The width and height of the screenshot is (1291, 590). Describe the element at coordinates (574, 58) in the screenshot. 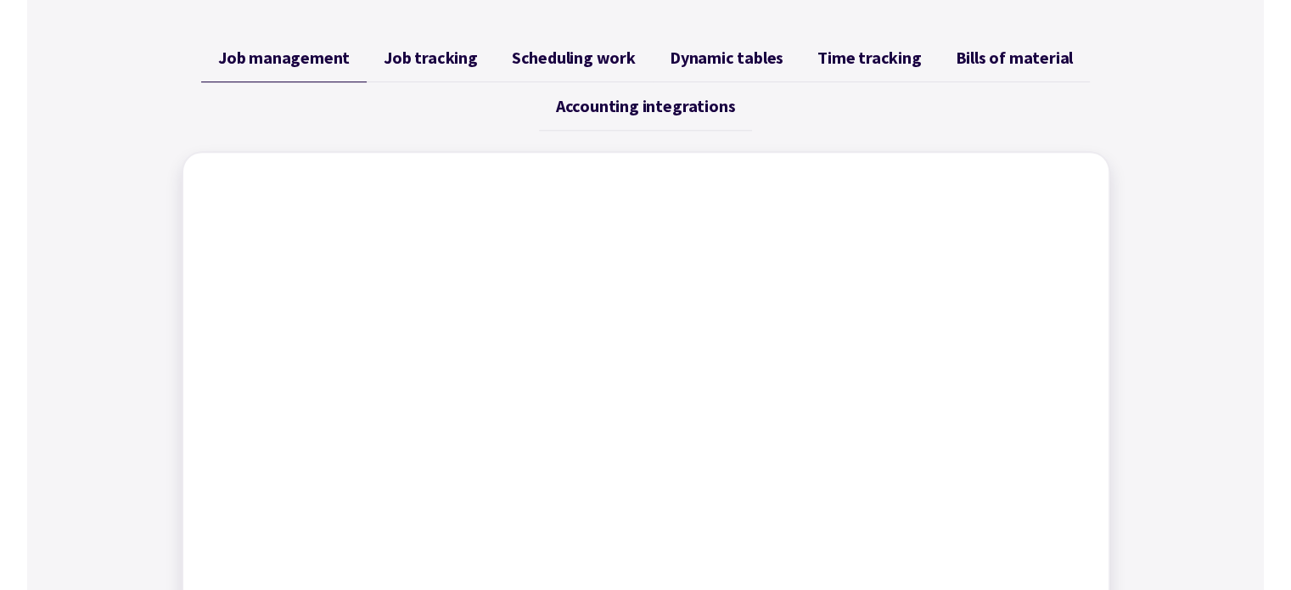

I see `span: Scheduling work` at that location.